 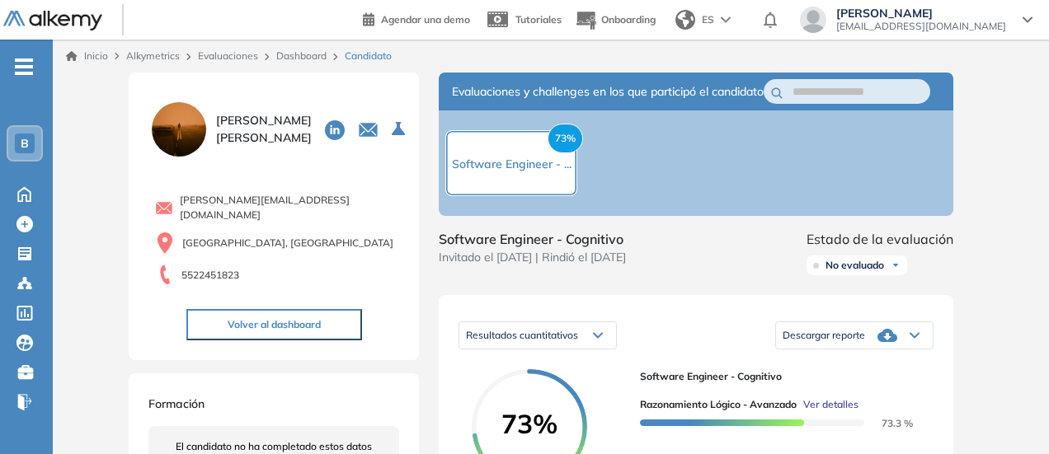 What do you see at coordinates (176, 404) in the screenshot?
I see `span: Formación` at bounding box center [176, 404].